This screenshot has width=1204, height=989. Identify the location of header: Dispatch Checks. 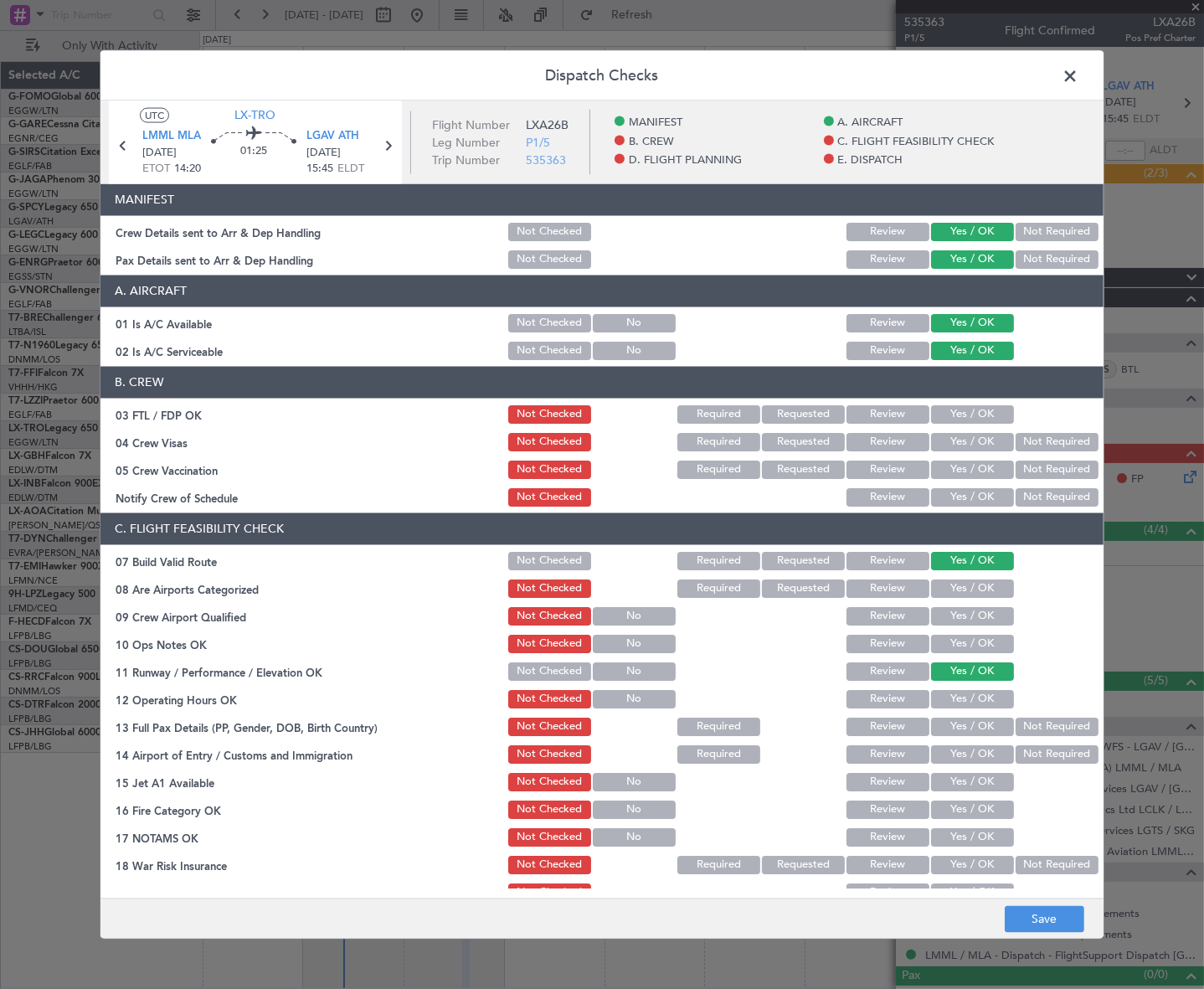
(602, 75).